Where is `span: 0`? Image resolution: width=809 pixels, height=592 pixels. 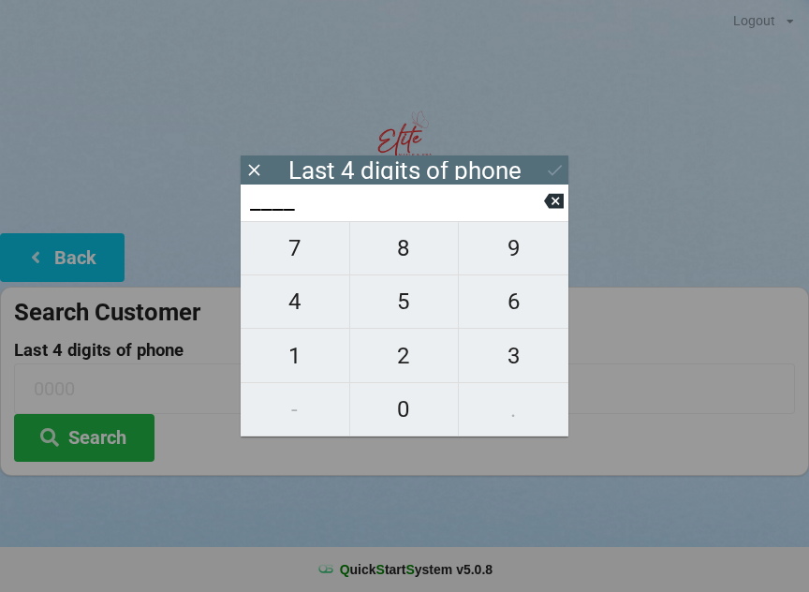
span: 0 is located at coordinates (404, 409).